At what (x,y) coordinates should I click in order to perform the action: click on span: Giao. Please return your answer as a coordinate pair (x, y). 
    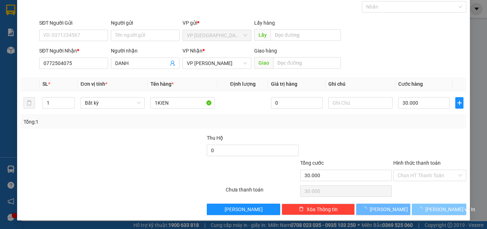
    Looking at the image, I should click on (264, 63).